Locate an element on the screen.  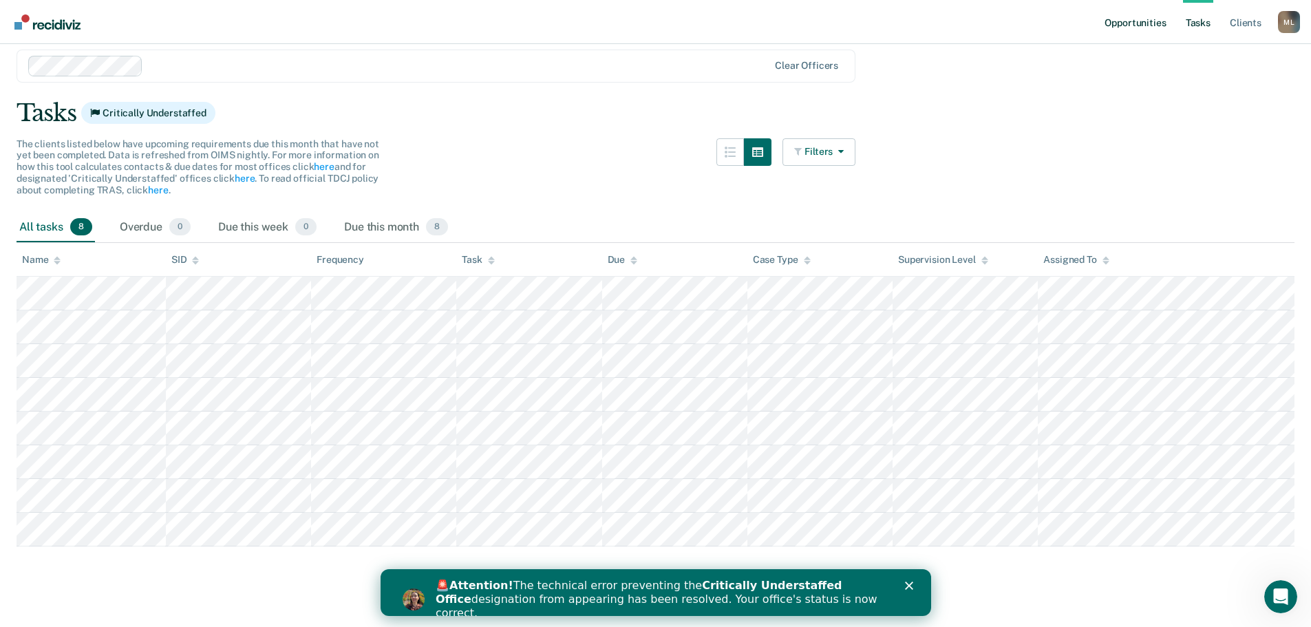
div: 🚨 The technical error preventing the designation from appearing has been resolved. Your office's ... is located at coordinates (281, 30).